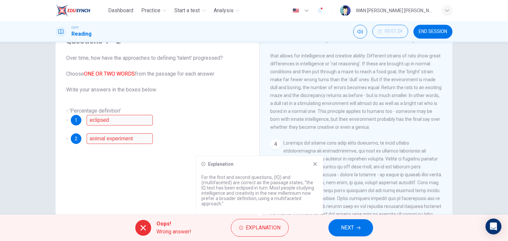 The height and width of the screenshot is (241, 508). I want to click on span: 00:01:24, so click(393, 31).